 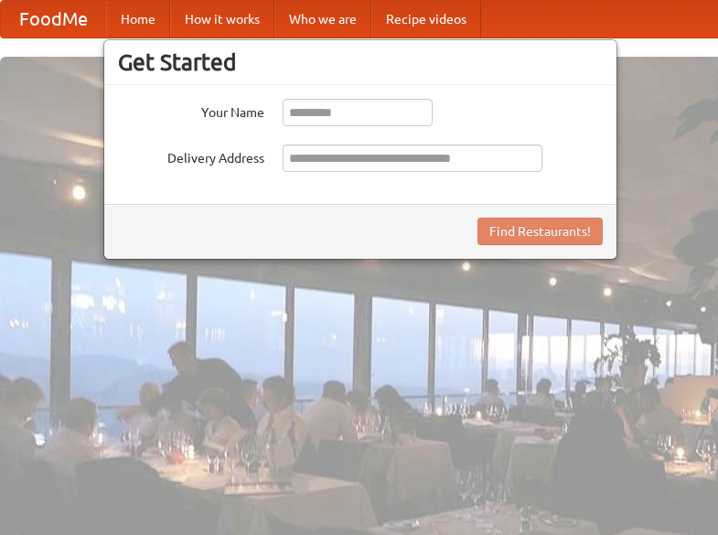 What do you see at coordinates (222, 19) in the screenshot?
I see `a: How it works` at bounding box center [222, 19].